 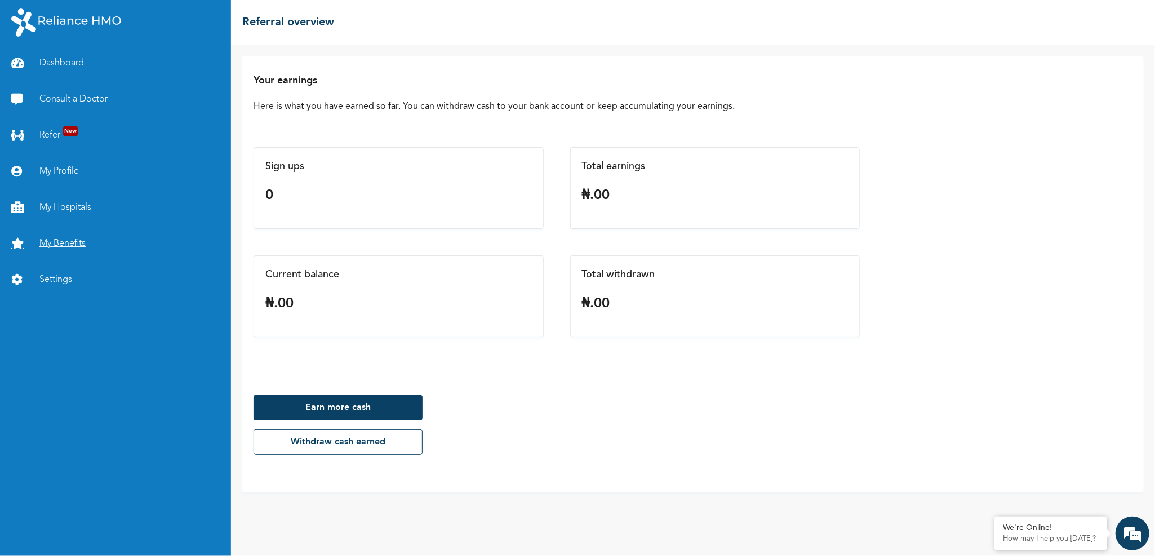 I want to click on img: RelianceHMO's Logo, so click(x=66, y=23).